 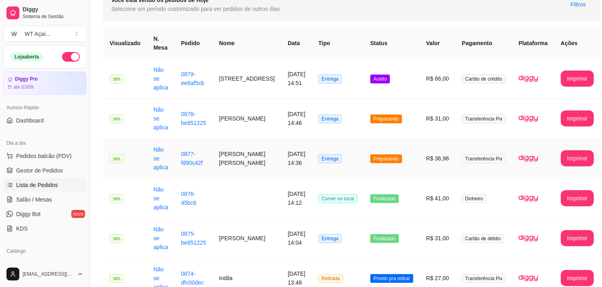 I want to click on a: Gestor de Pedidos, so click(x=45, y=170).